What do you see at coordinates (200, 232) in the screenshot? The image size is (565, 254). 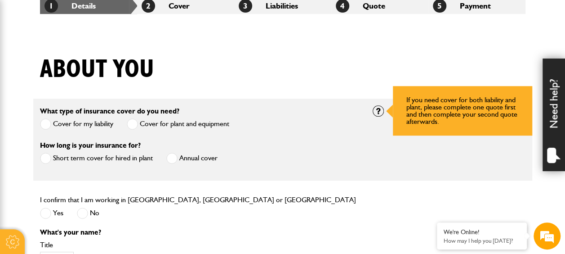 I see `p: What's your name?` at bounding box center [200, 232].